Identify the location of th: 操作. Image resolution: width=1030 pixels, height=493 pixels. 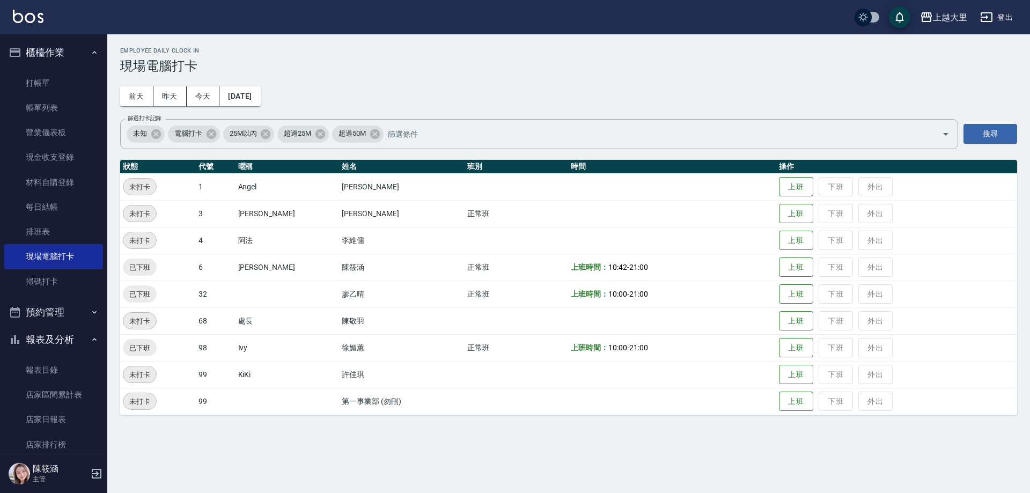
(896, 167).